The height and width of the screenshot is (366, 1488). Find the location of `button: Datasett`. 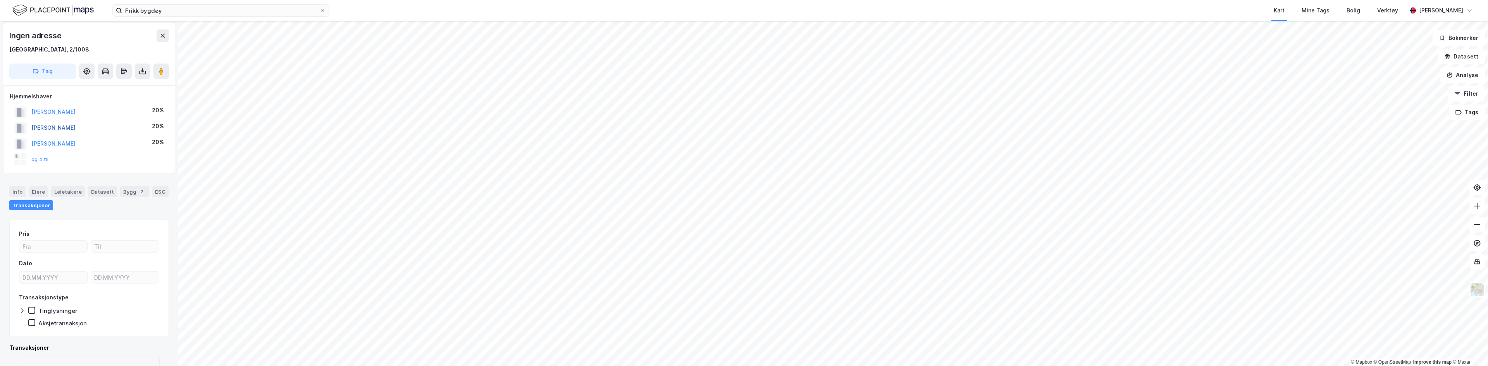

button: Datasett is located at coordinates (1461, 57).